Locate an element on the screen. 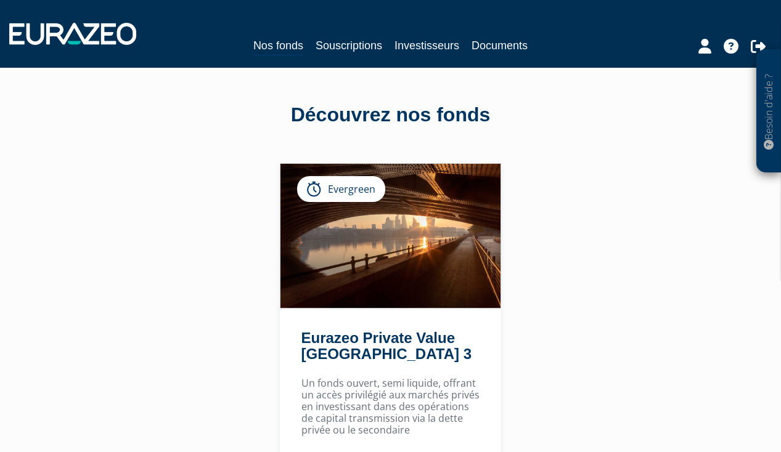 The width and height of the screenshot is (781, 452). div: Découvrez nos fonds is located at coordinates (391, 115).